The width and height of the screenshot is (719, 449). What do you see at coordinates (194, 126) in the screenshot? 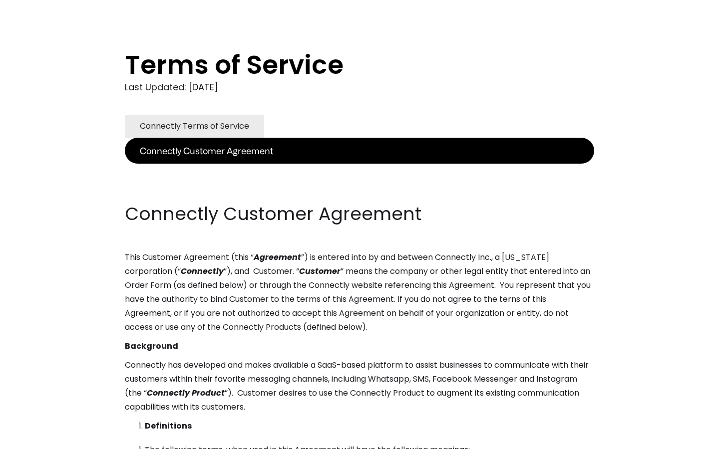
I see `div: Connectly Terms of Service` at bounding box center [194, 126].